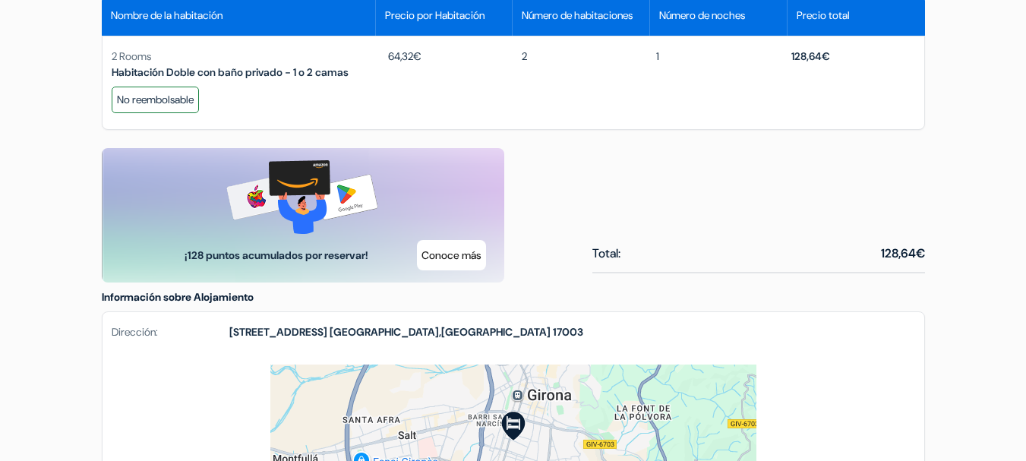 This screenshot has height=461, width=1026. I want to click on span: Habitación Doble con baño privado - 1 o 2 camas, so click(230, 72).